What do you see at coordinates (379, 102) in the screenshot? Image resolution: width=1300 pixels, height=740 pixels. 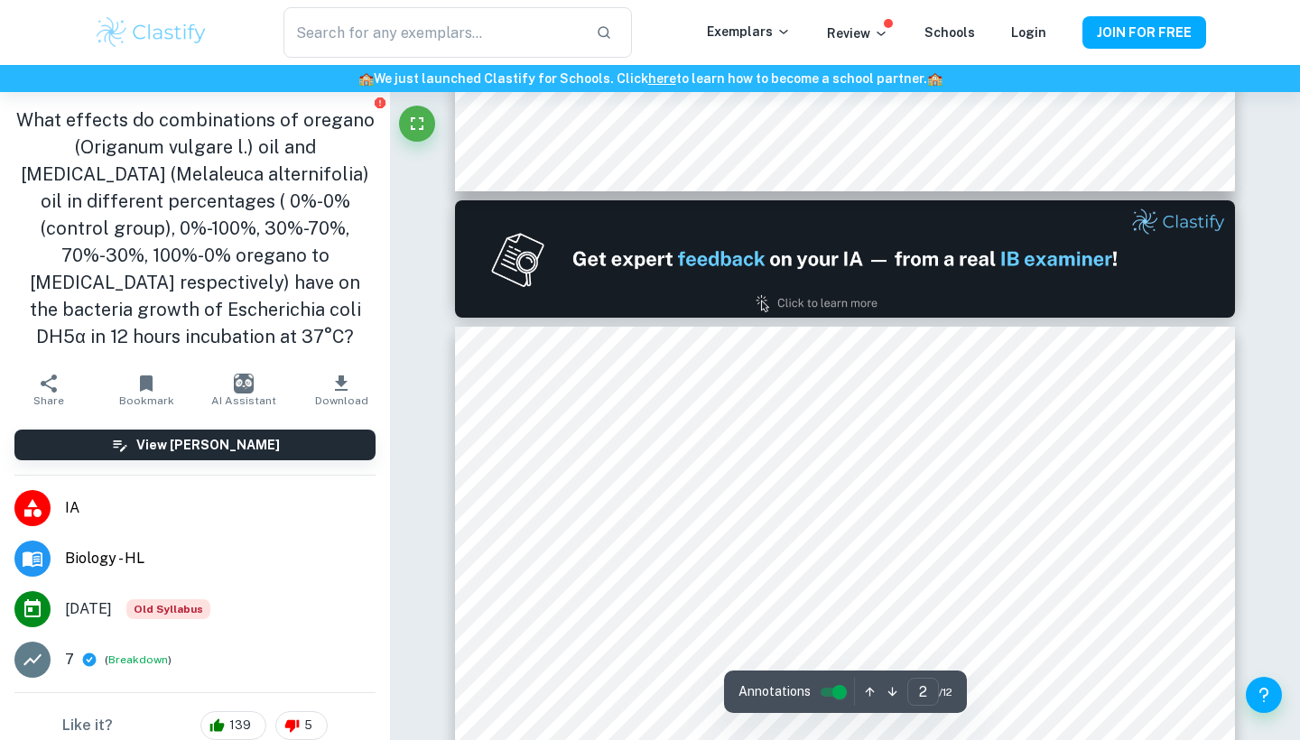 I see `button: Report issue` at bounding box center [379, 102].